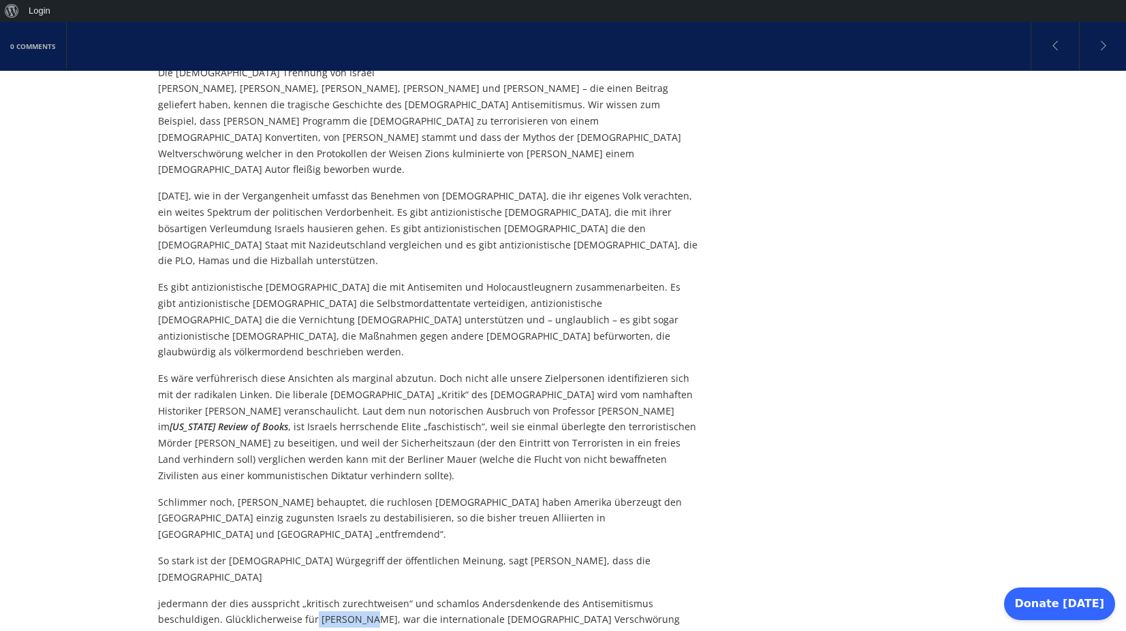  Describe the element at coordinates (428, 427) in the screenshot. I see `p: Es wäre verführerisch diese Ansichten als marginal abzutun. Doch nicht alle unsere Zielpersonen i...` at that location.